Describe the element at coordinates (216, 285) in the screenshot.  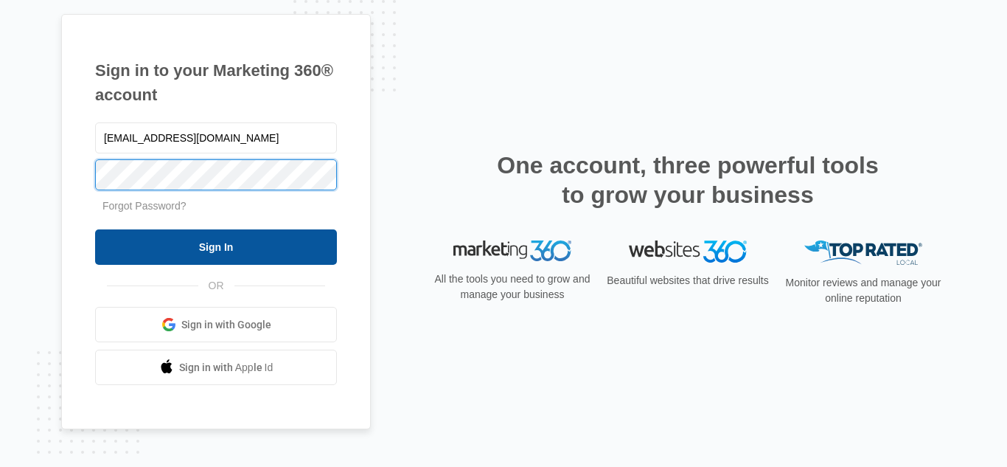
I see `span: OR` at that location.